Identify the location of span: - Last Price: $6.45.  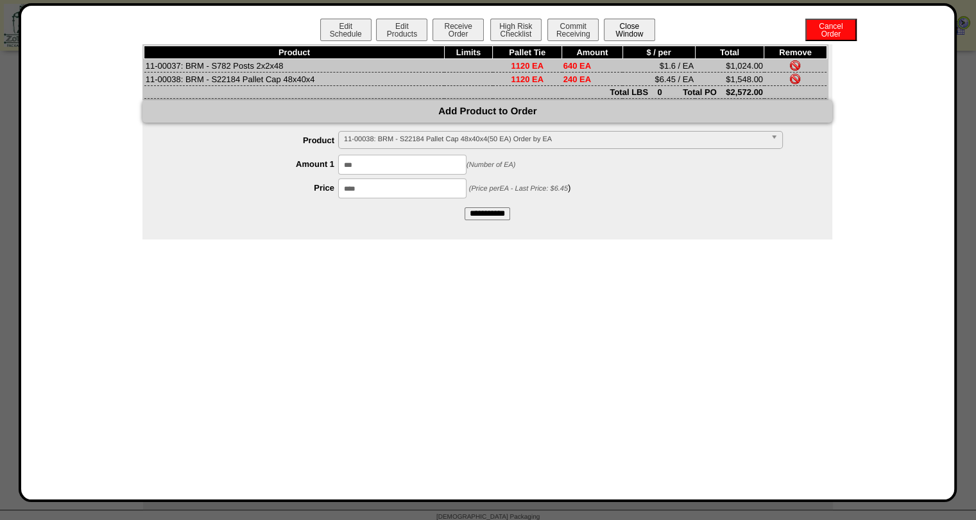
(539, 189).